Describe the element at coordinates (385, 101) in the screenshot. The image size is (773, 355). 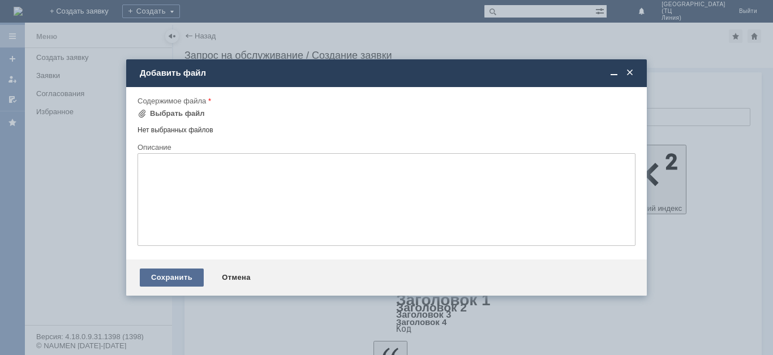
I see `div: Содержимое файла` at that location.